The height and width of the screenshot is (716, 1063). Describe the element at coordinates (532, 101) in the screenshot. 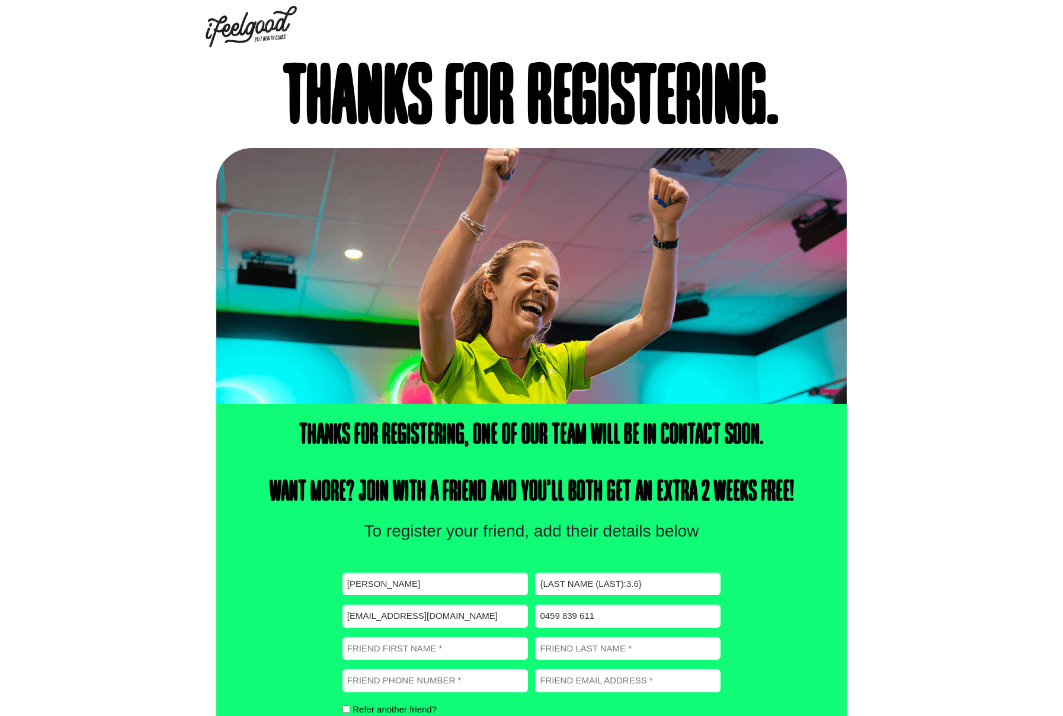

I see `h1: Thanks for registering.` at that location.